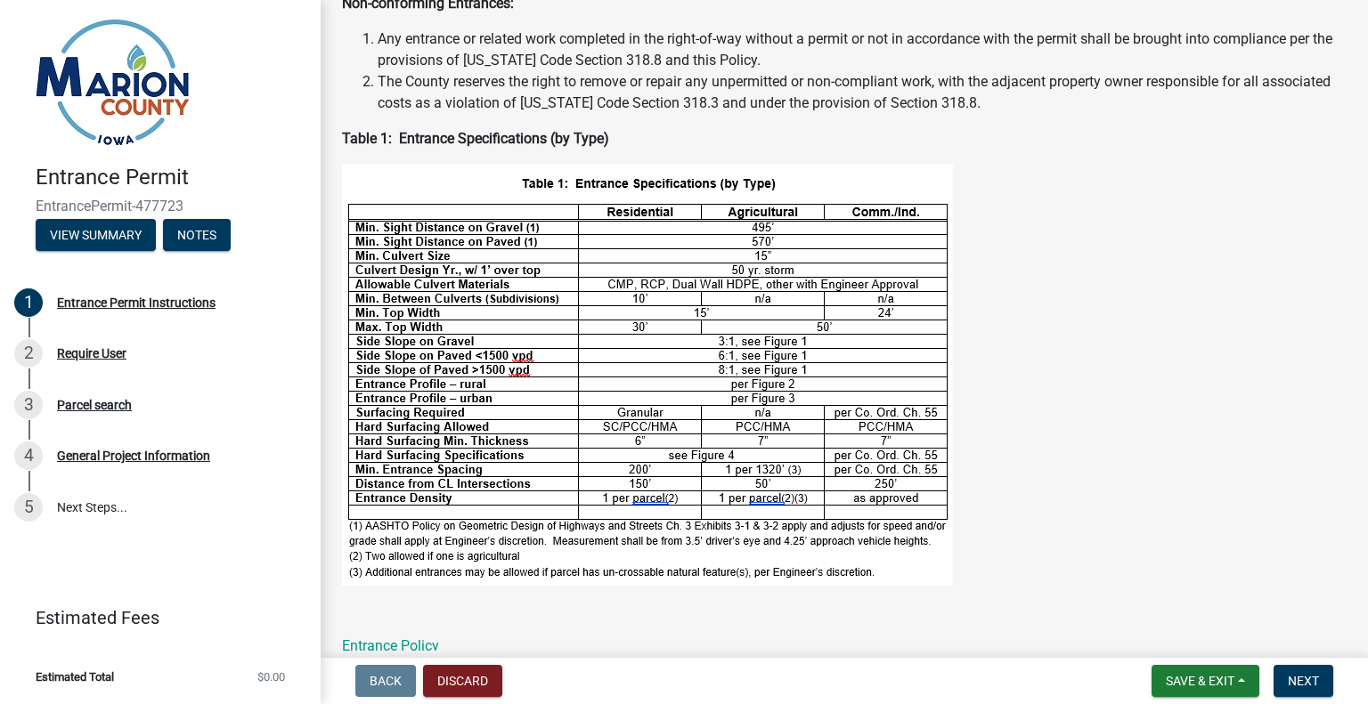 The width and height of the screenshot is (1368, 704). What do you see at coordinates (28, 303) in the screenshot?
I see `div: 1` at bounding box center [28, 303].